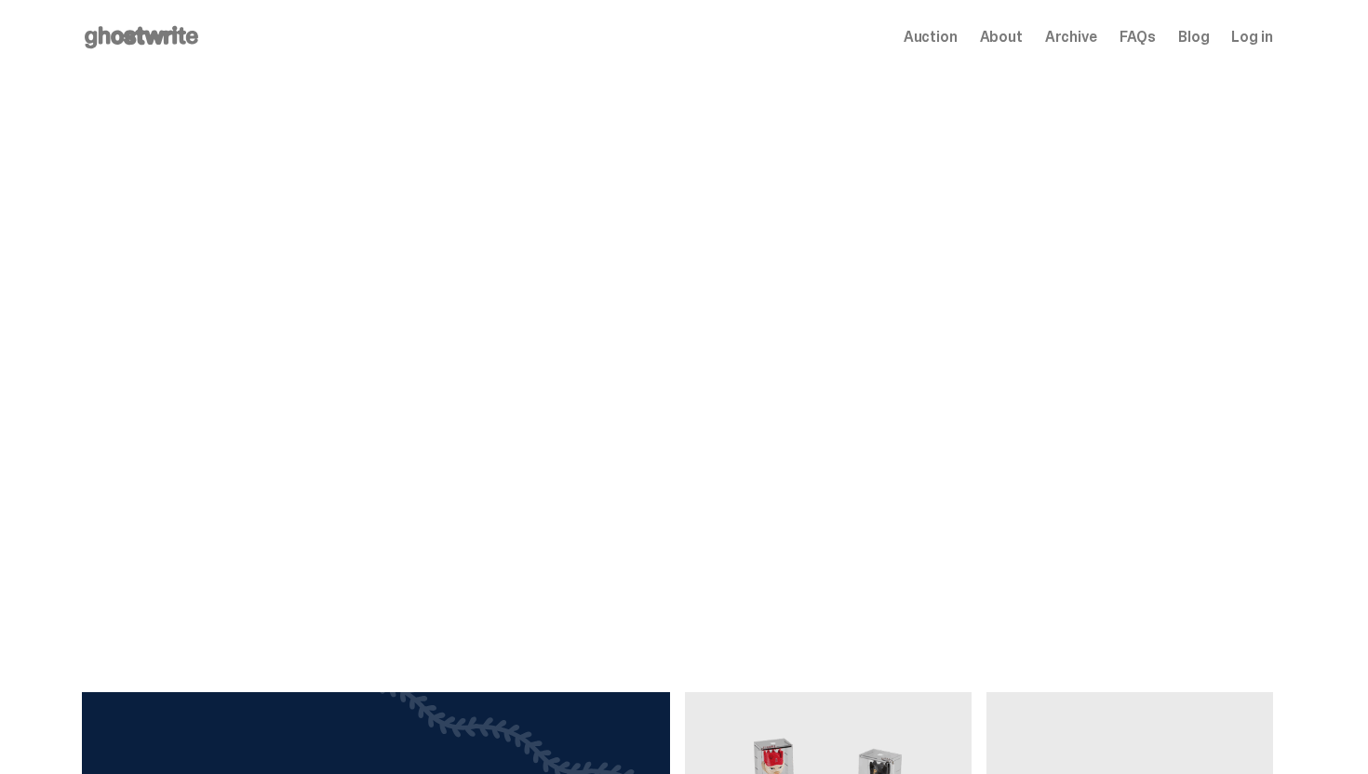  Describe the element at coordinates (1193, 37) in the screenshot. I see `a: Blog` at that location.